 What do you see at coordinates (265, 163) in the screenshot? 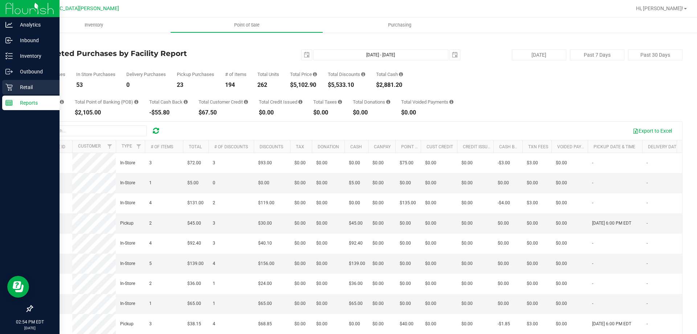
I see `span: $93.00` at bounding box center [265, 163].